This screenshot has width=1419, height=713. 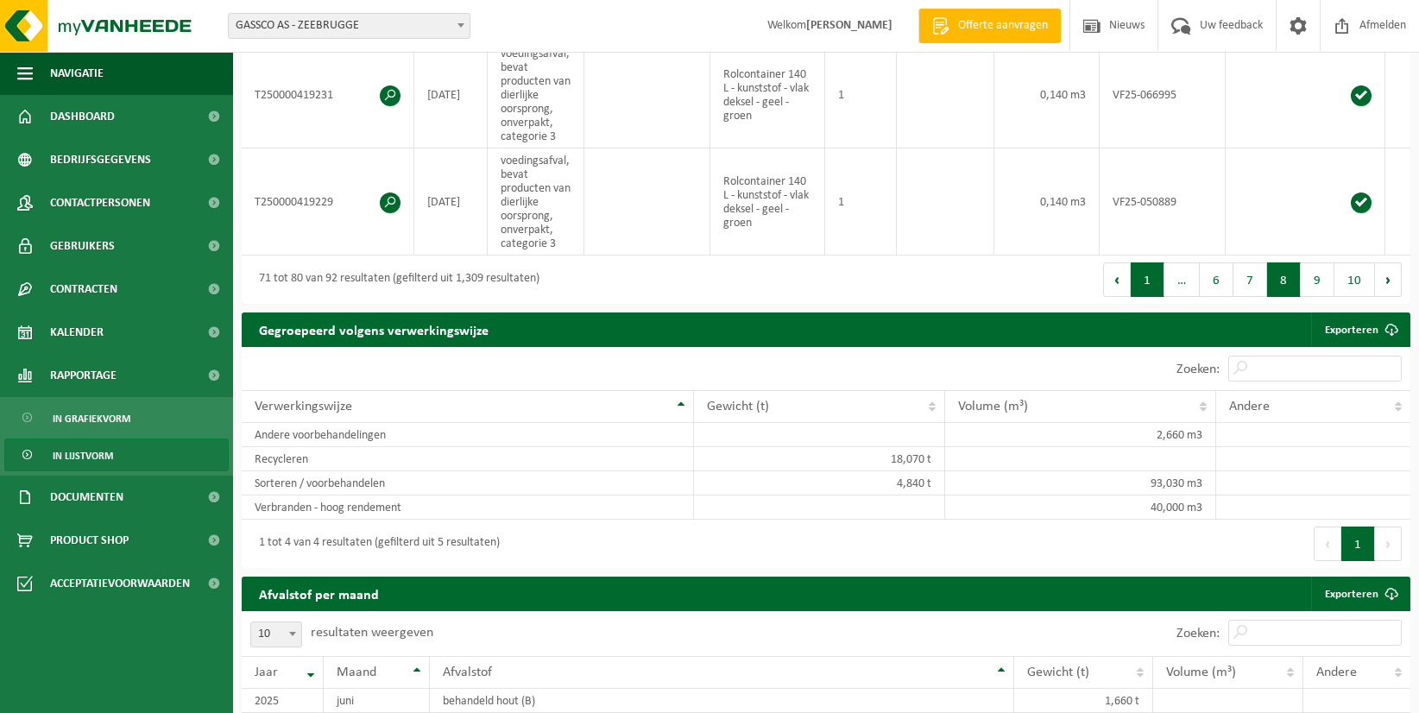 What do you see at coordinates (276, 634) in the screenshot?
I see `span: 10` at bounding box center [276, 634].